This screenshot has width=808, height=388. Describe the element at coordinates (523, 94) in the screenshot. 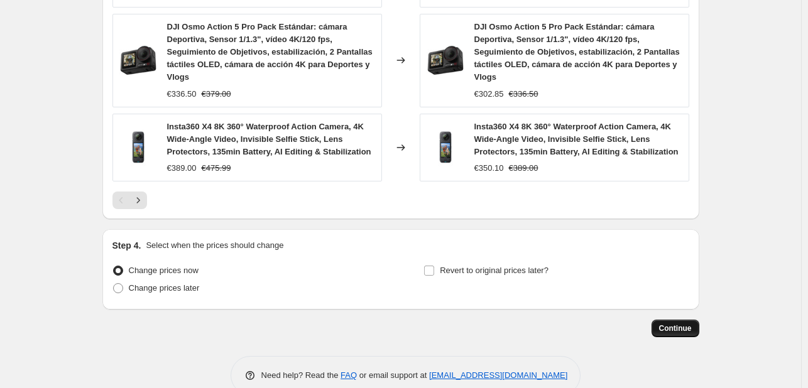

I see `strike: €336.50` at that location.